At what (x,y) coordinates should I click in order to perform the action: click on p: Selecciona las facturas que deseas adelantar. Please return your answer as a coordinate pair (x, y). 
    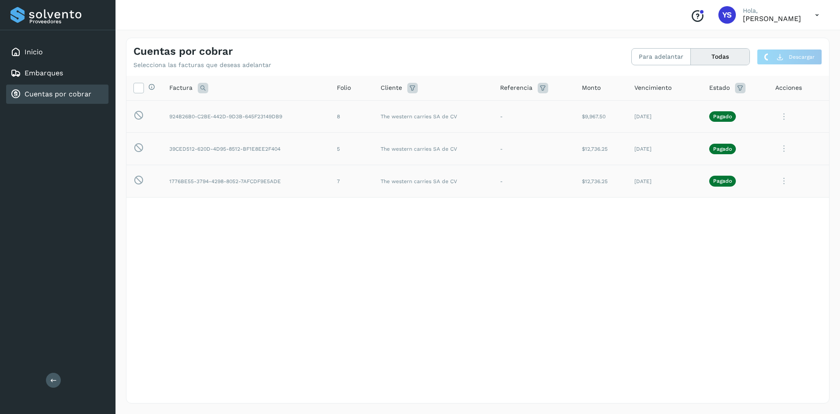
    Looking at the image, I should click on (202, 65).